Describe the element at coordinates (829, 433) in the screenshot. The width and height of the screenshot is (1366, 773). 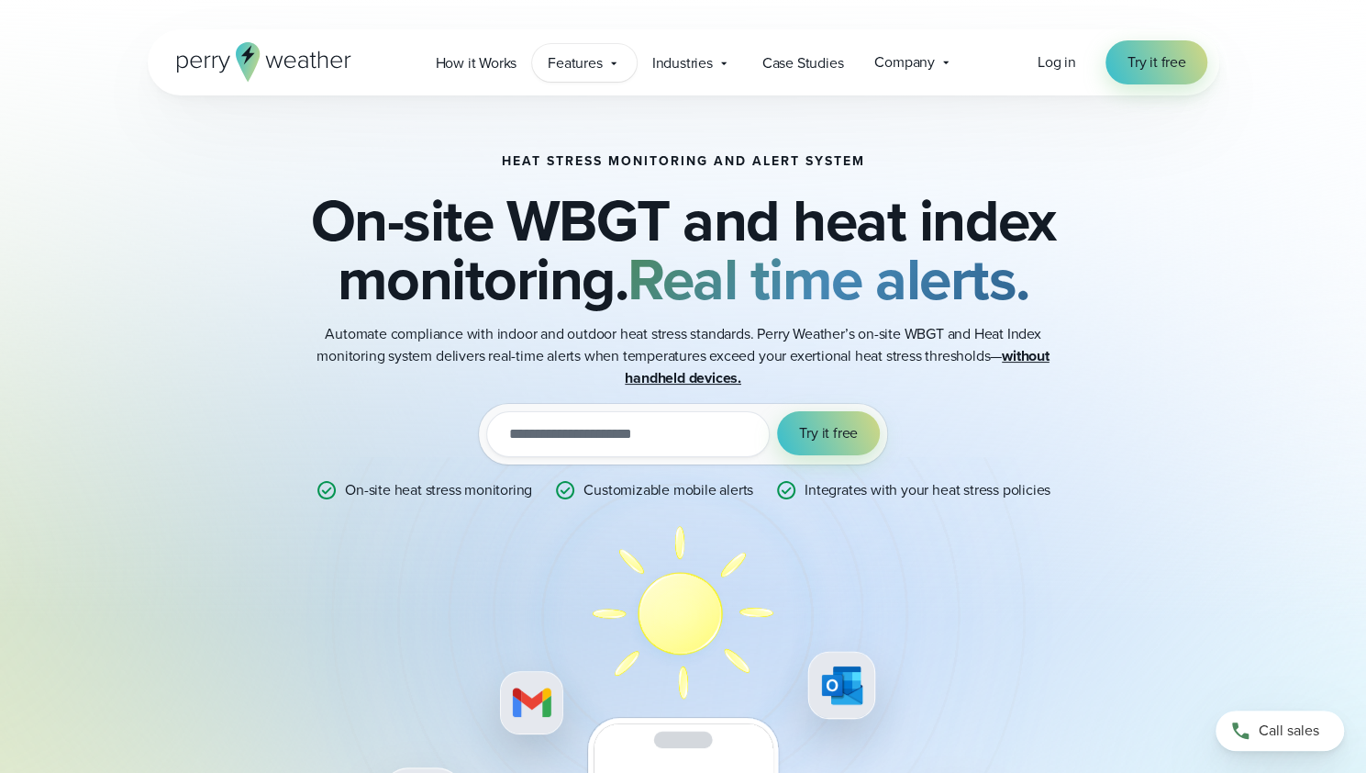
I see `button: Try it free` at that location.